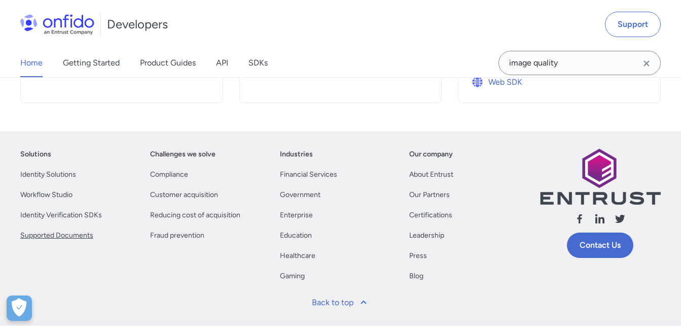 The height and width of the screenshot is (326, 681). I want to click on span: Web SDK, so click(505, 82).